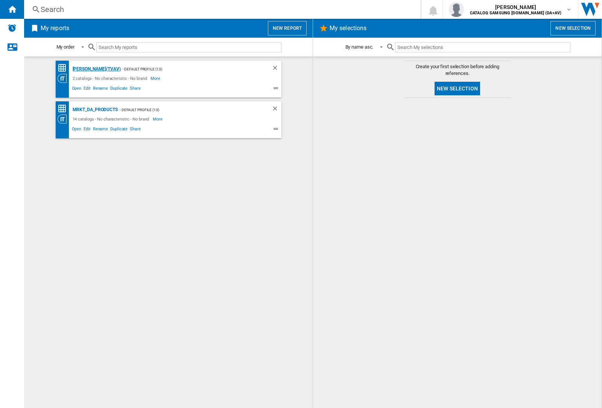  What do you see at coordinates (55, 28) in the screenshot?
I see `h2: My reports` at bounding box center [55, 28].